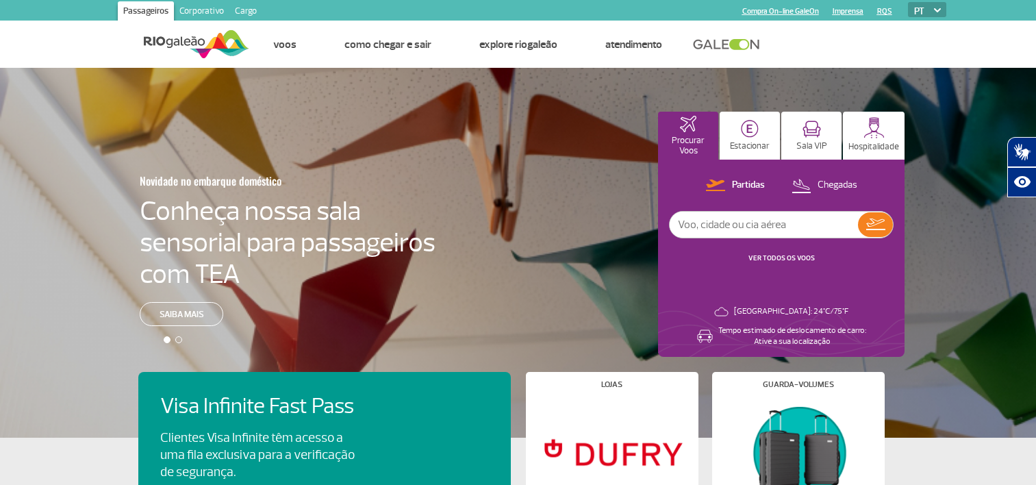 The width and height of the screenshot is (1036, 485). Describe the element at coordinates (749, 185) in the screenshot. I see `p: Partidas` at that location.